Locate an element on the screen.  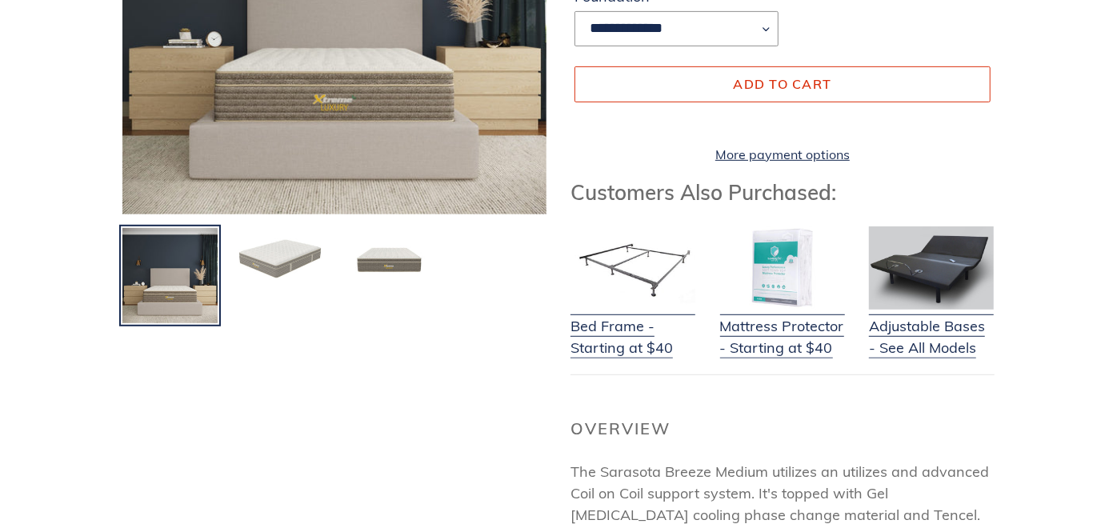
a: More payment options is located at coordinates (783, 154).